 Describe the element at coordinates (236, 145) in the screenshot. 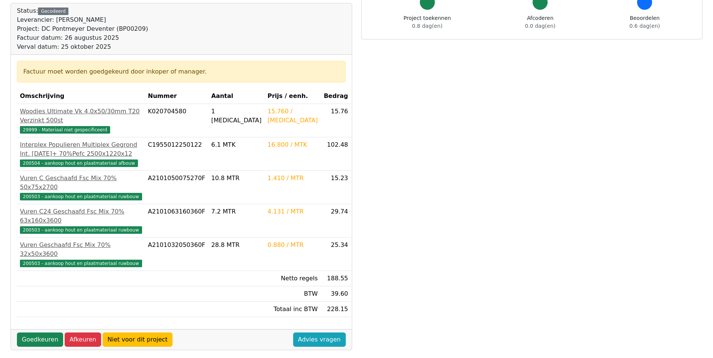

I see `div: 6.1 MTK` at that location.